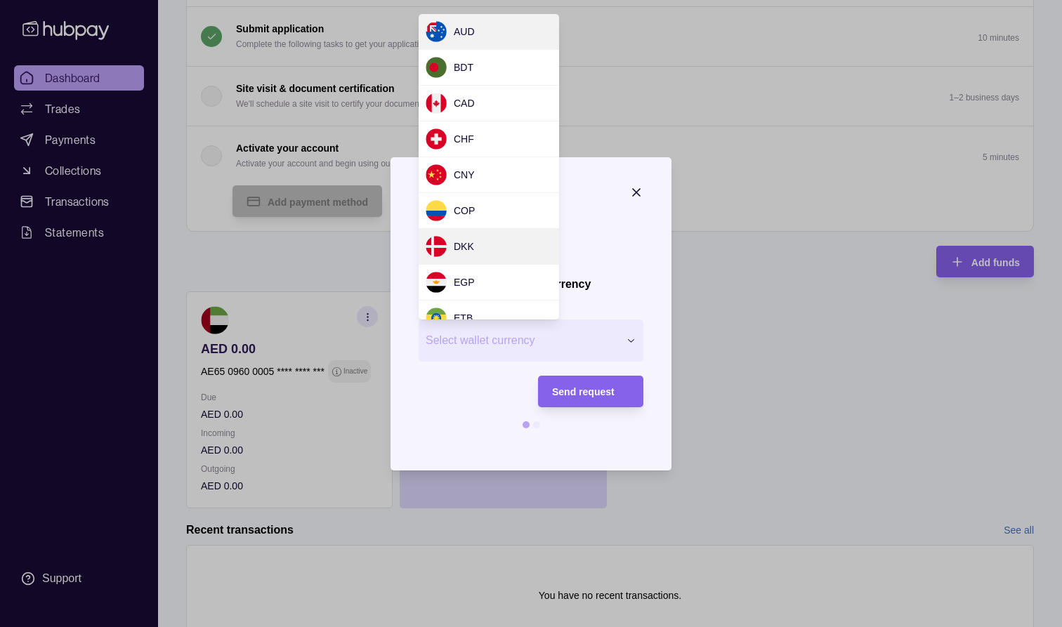 This screenshot has width=1062, height=627. What do you see at coordinates (436, 103) in the screenshot?
I see `img: ca` at bounding box center [436, 103].